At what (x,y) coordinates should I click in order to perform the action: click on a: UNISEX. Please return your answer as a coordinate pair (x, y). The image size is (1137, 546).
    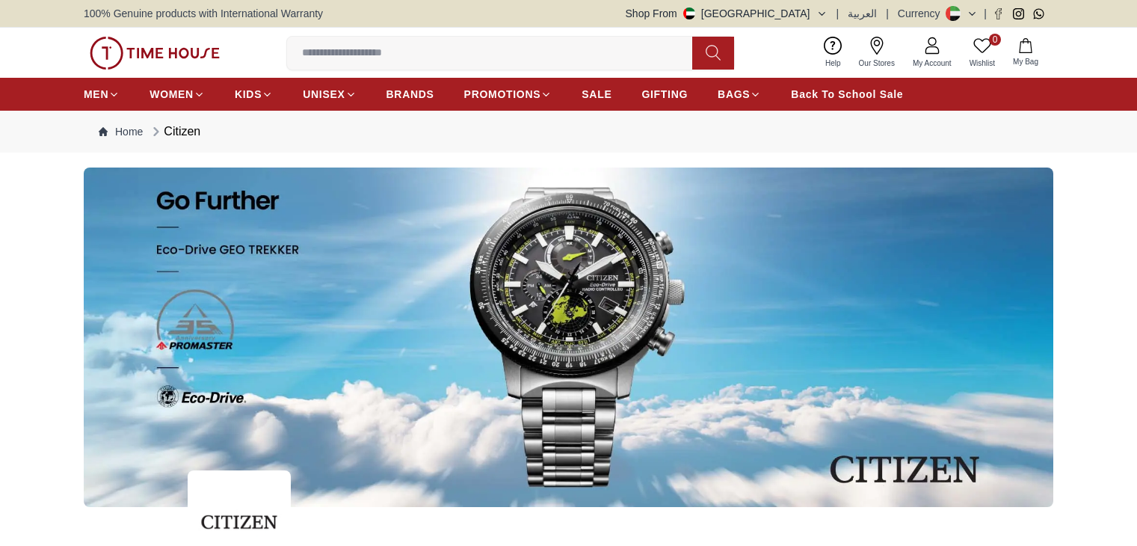
    Looking at the image, I should click on (329, 94).